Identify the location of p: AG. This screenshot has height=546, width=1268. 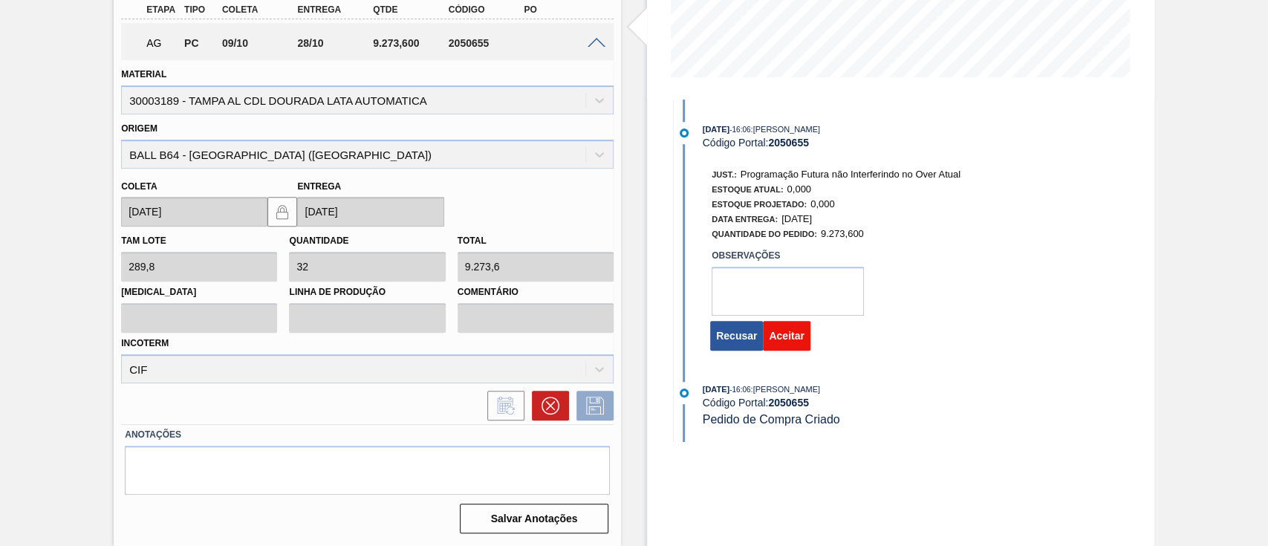
(162, 43).